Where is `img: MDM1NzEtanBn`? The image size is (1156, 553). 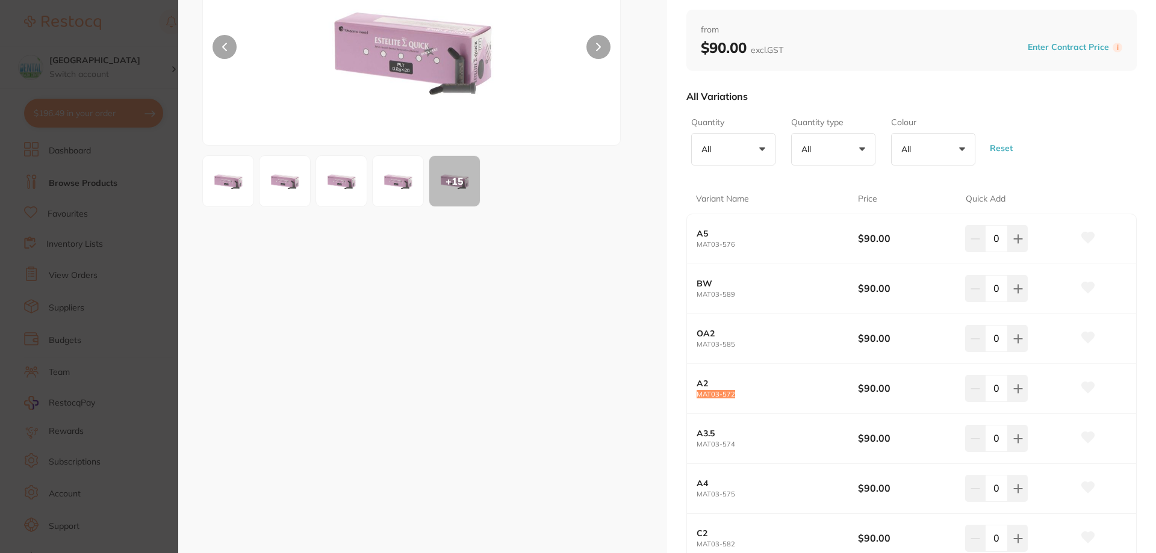
img: MDM1NzEtanBn is located at coordinates (228, 181).